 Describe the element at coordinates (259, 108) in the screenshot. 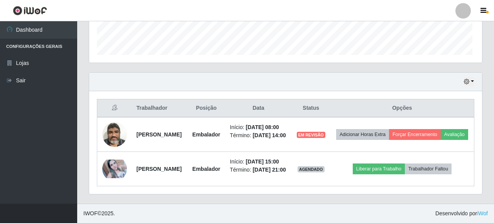

I see `th: Data` at that location.